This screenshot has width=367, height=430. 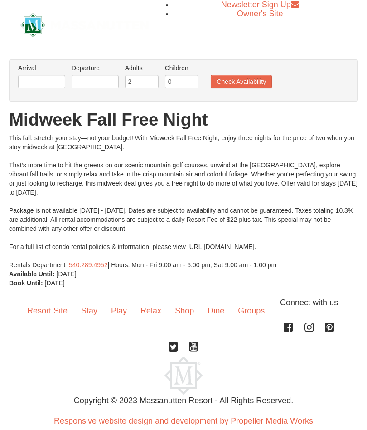 What do you see at coordinates (89, 311) in the screenshot?
I see `a: Stay` at bounding box center [89, 311].